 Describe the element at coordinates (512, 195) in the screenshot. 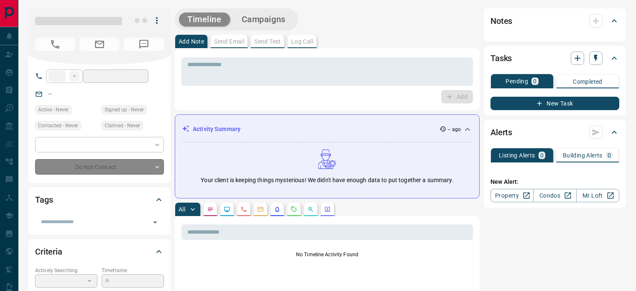

I see `a: Property` at that location.